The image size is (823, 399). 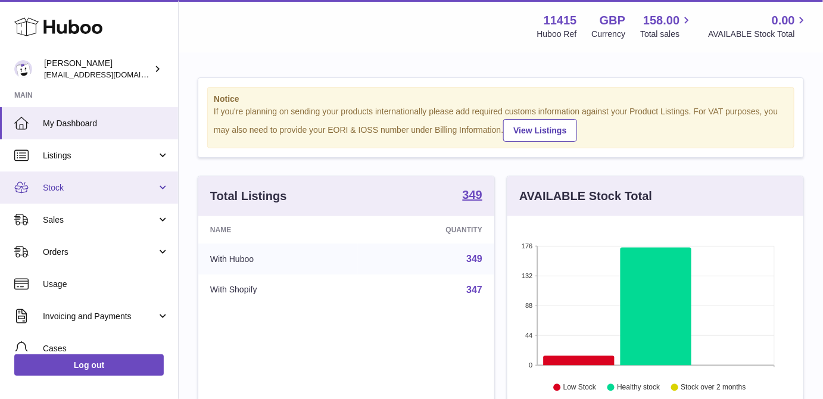 What do you see at coordinates (106, 123) in the screenshot?
I see `span: My Dashboard` at bounding box center [106, 123].